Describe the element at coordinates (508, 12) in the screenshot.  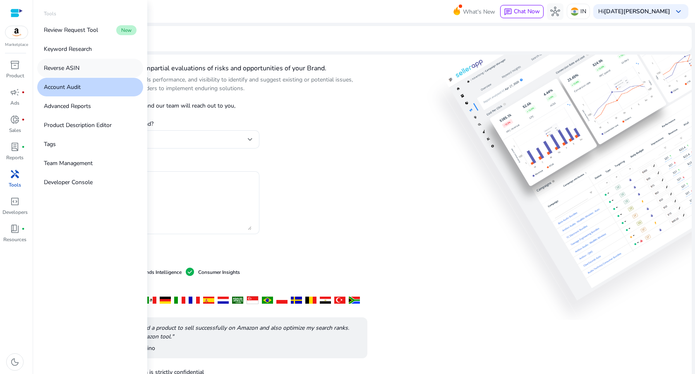
I see `span: chat` at that location.